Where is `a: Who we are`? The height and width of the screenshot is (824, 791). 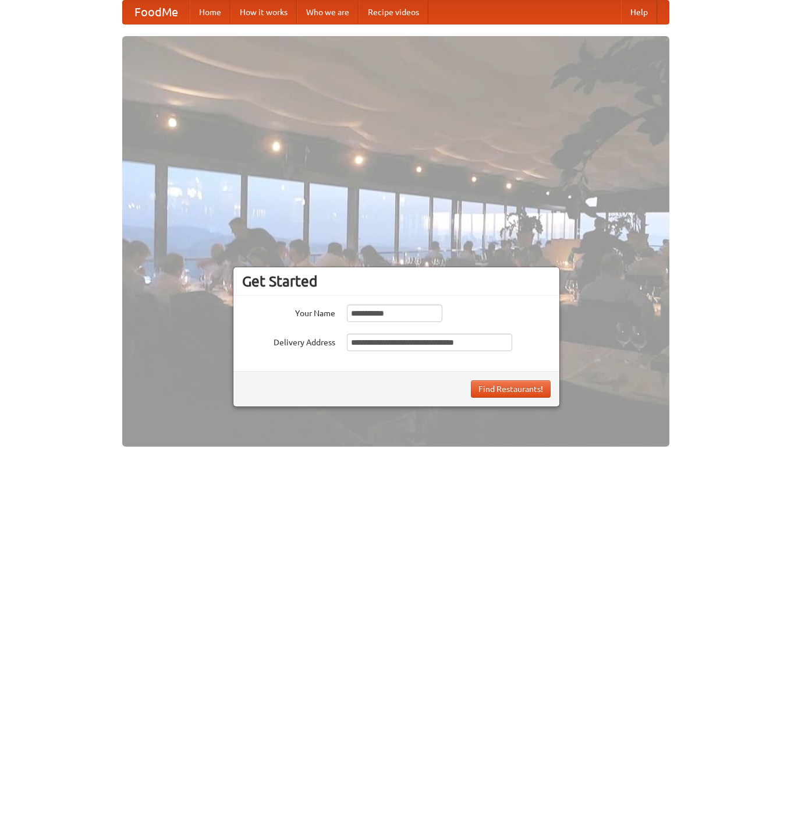 a: Who we are is located at coordinates (328, 12).